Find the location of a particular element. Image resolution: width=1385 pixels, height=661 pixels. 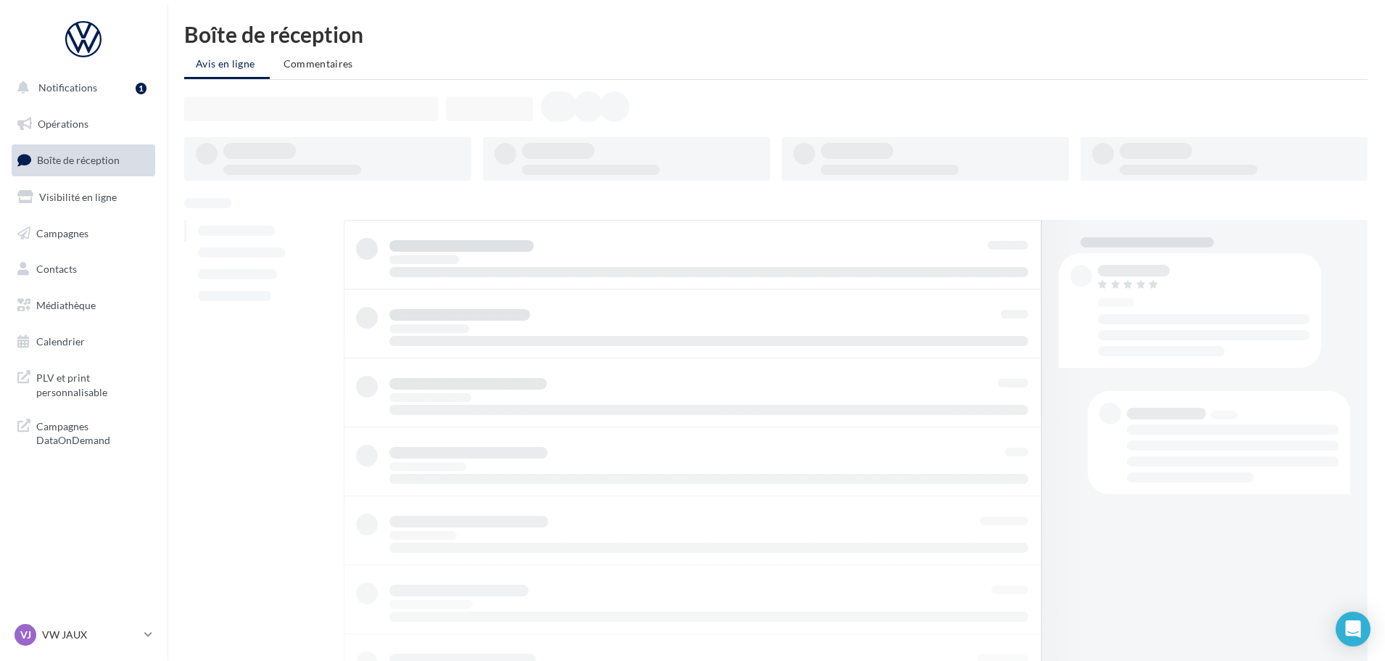

a: VJ VW JAUX is located at coordinates (83, 634).